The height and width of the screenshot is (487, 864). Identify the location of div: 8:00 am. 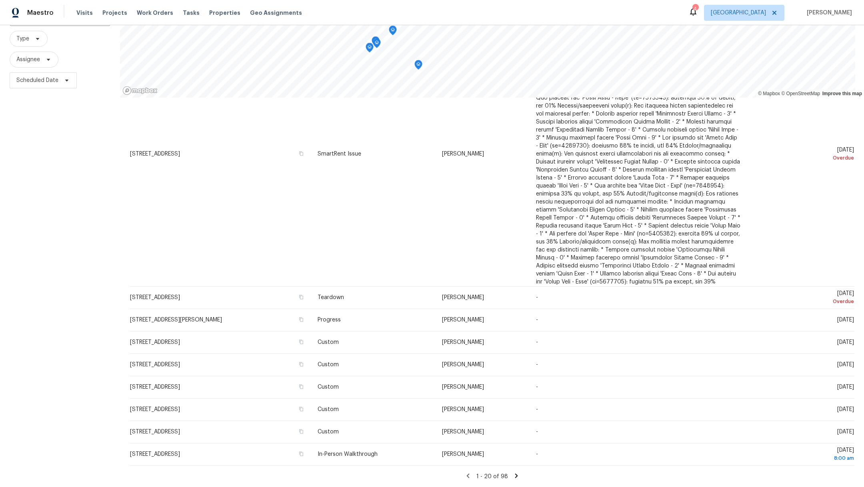
(803, 458).